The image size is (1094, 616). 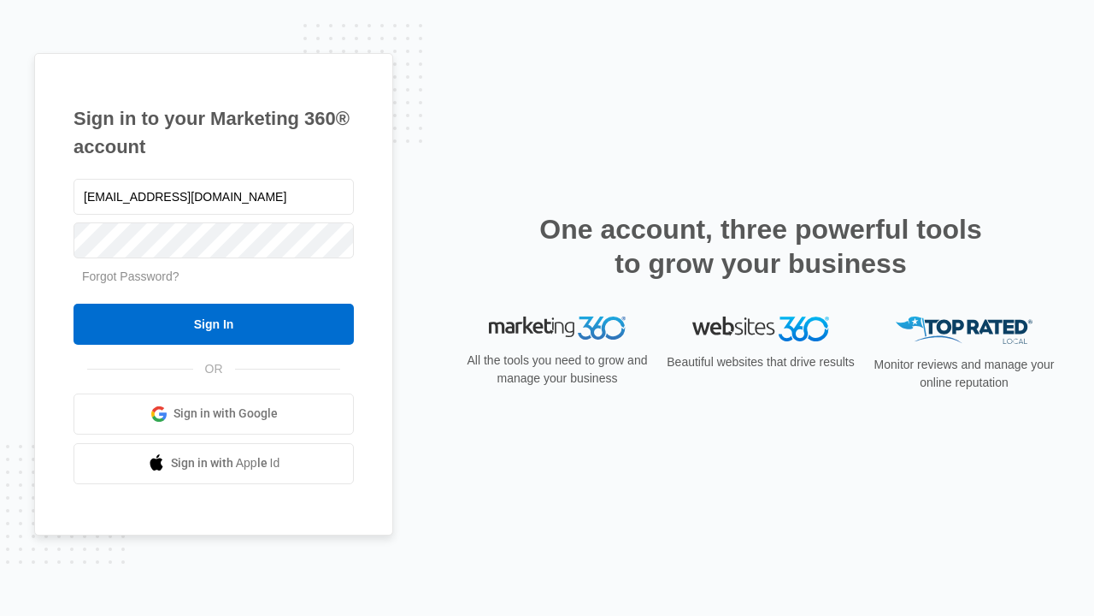 I want to click on input: Sign In, so click(x=214, y=324).